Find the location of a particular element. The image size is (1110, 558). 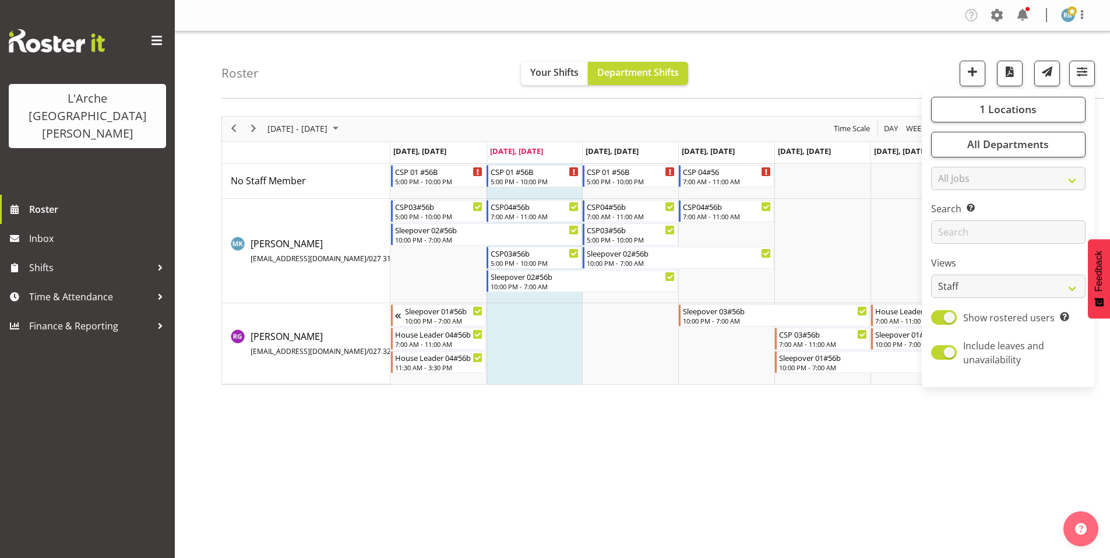

div: Rob Goulton"s event - Sleepover 01#56b Begin From Sunday, October 5, 2025 at 10:00:00 PM GMT+13:0... is located at coordinates (438, 315).